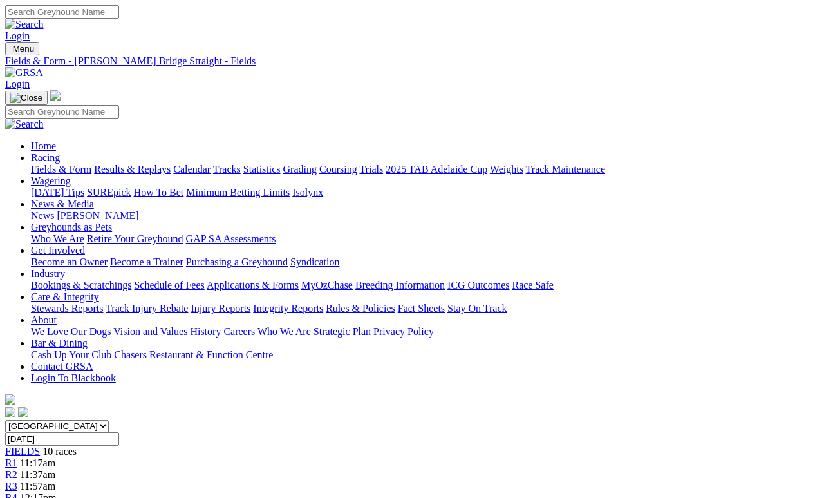  Describe the element at coordinates (61, 169) in the screenshot. I see `a: Fields & Form` at that location.